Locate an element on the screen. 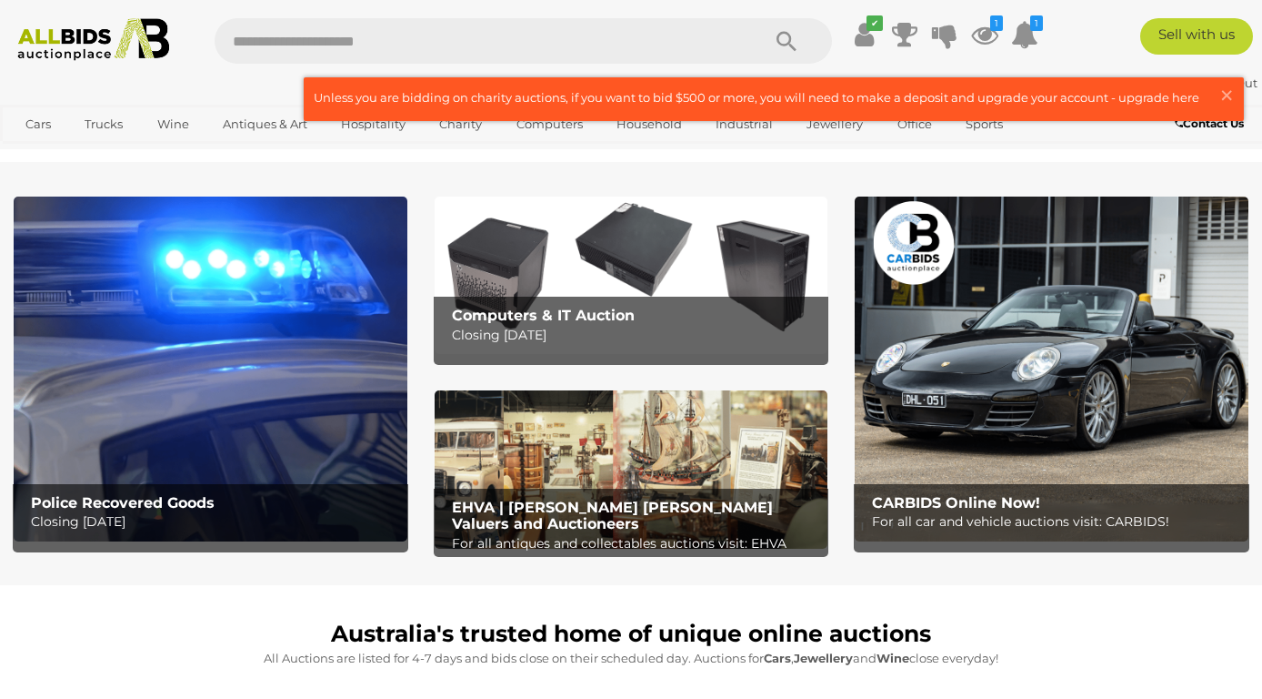 This screenshot has height=699, width=1262. img: CARBIDS Online Now! is located at coordinates (1051, 368).